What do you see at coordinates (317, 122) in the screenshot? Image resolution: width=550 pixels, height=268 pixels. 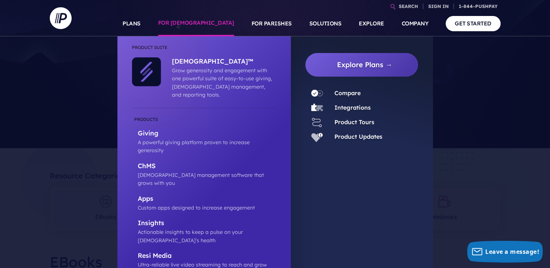 I see `img: Product Tours - Icon` at bounding box center [317, 122].